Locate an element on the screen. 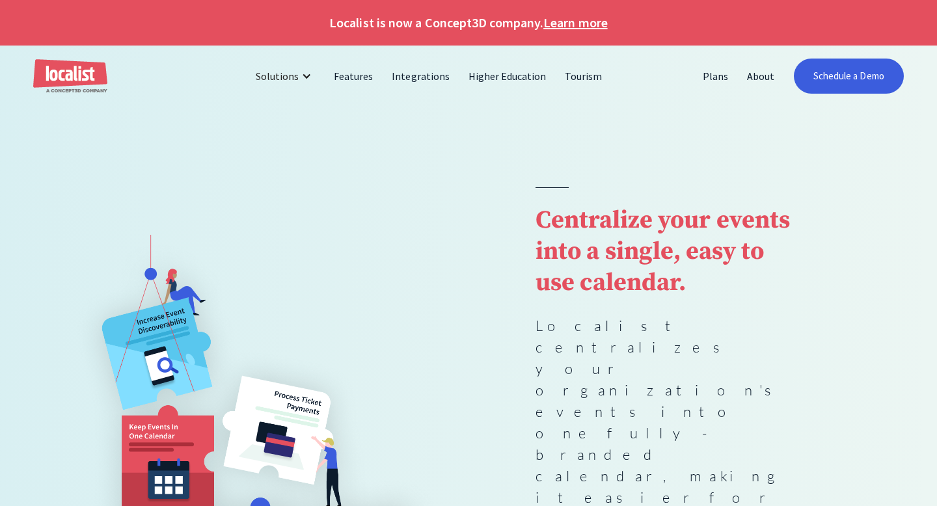 The width and height of the screenshot is (937, 506). a: Schedule a Demo is located at coordinates (848, 76).